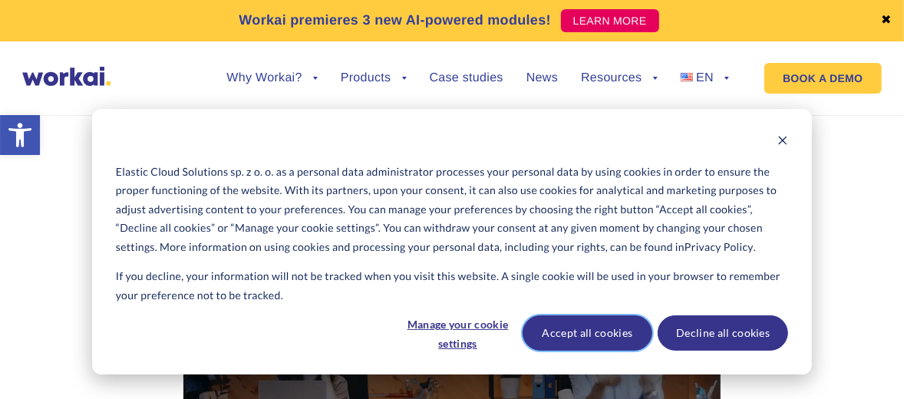  What do you see at coordinates (452, 209) in the screenshot?
I see `p: Elastic Cloud Solutions sp. z o. o. as a personal data administrator processes your personal data...` at bounding box center [452, 209].